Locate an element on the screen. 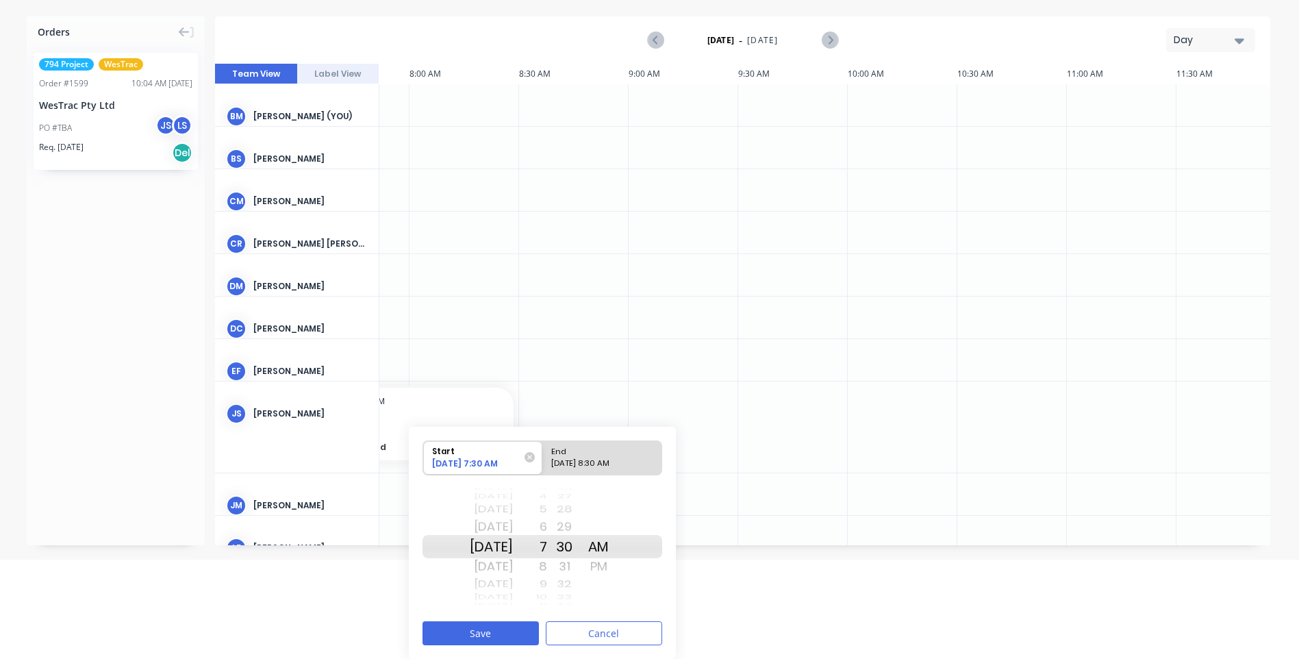  div: 29 is located at coordinates (564, 526).